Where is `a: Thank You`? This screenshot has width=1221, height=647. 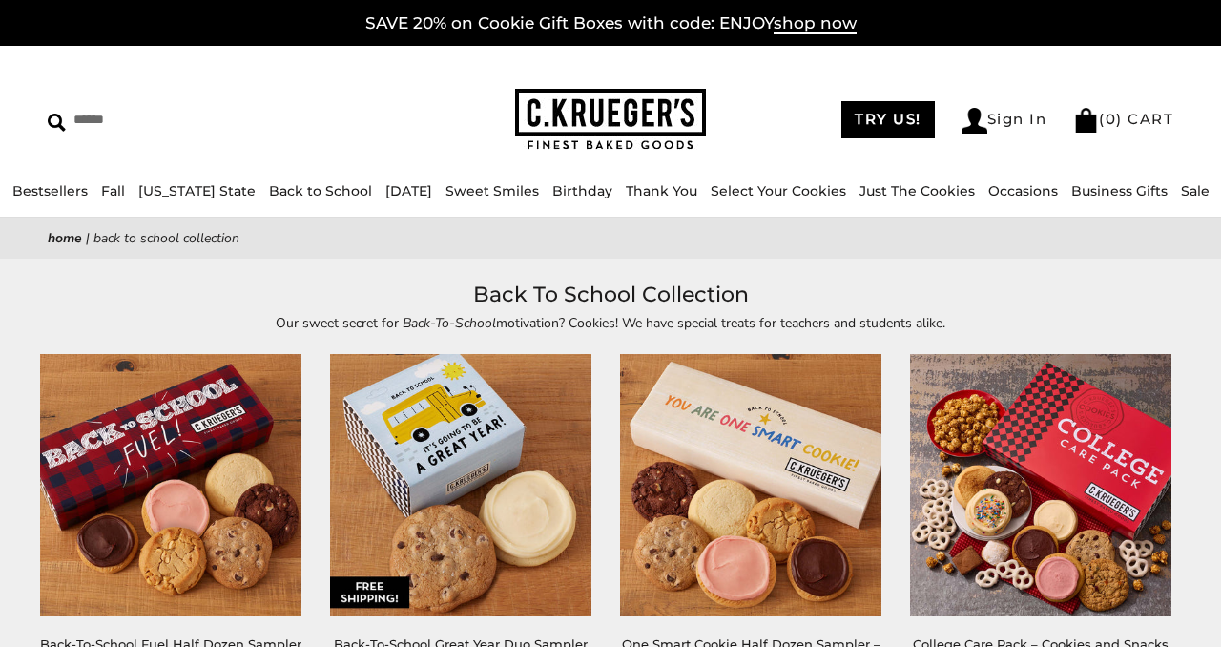 a: Thank You is located at coordinates (661, 191).